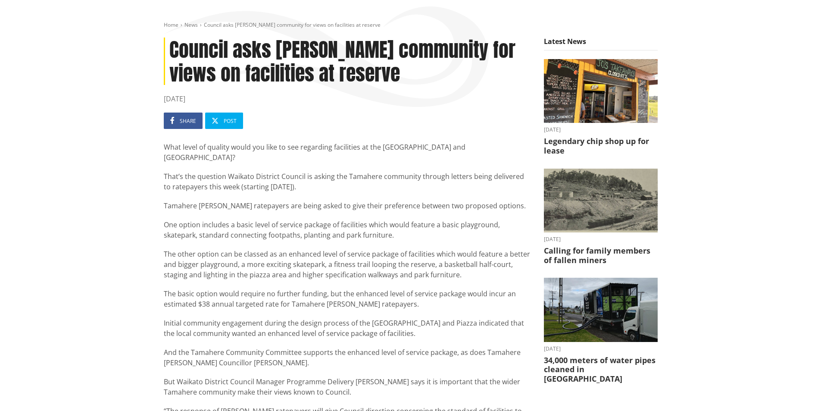 This screenshot has height=411, width=821. Describe the element at coordinates (191, 25) in the screenshot. I see `a: News` at that location.